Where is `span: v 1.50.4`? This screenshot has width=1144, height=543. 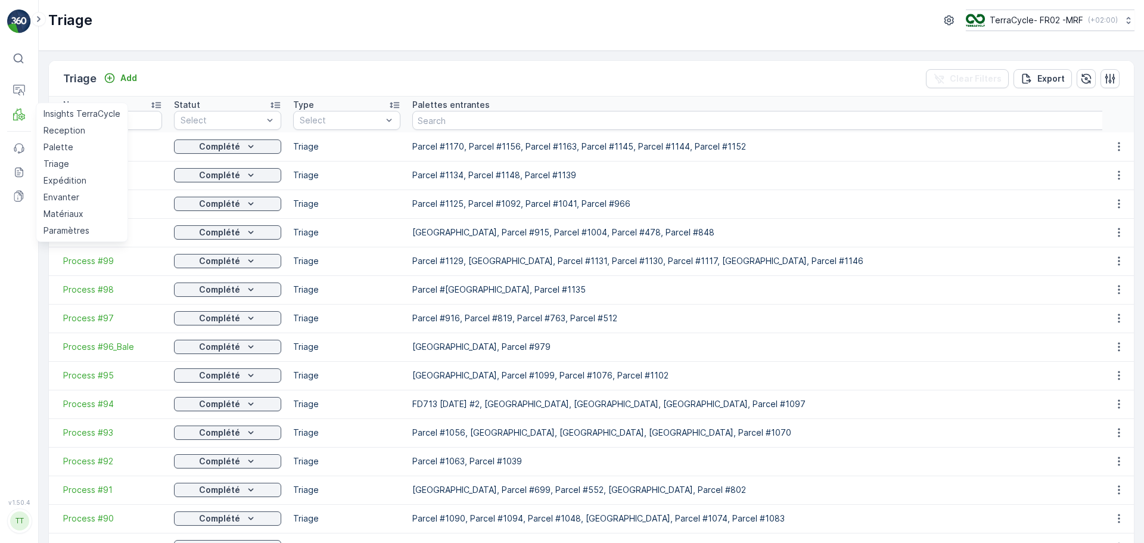
span: v 1.50.4 is located at coordinates (19, 502).